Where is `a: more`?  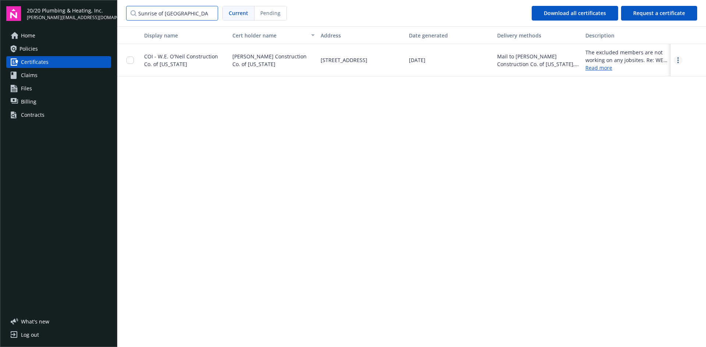 a: more is located at coordinates (678, 60).